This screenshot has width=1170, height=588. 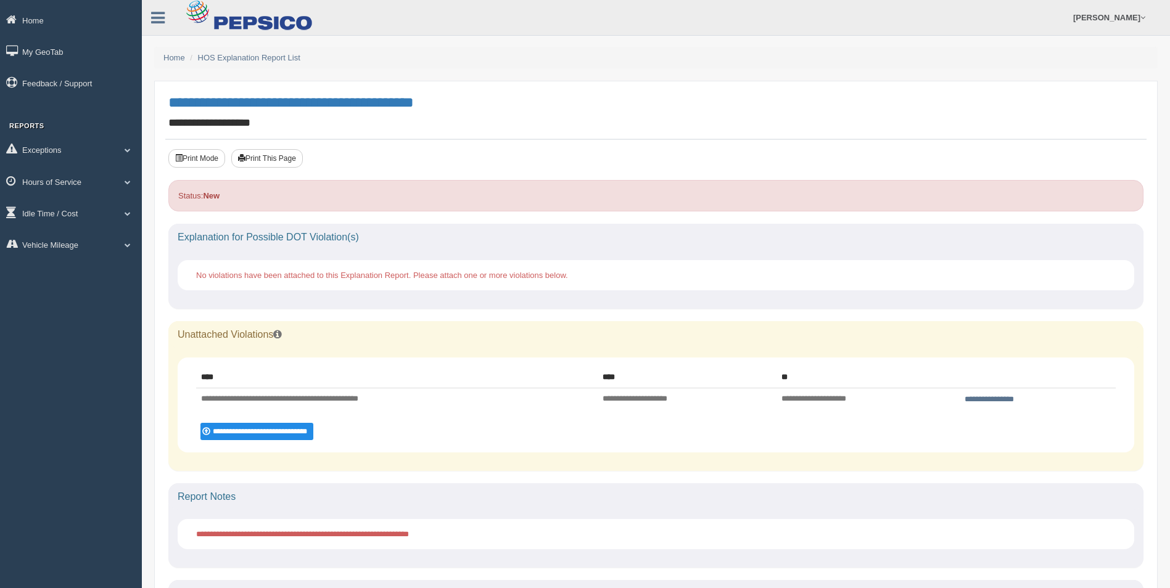 I want to click on div: Status:, so click(x=655, y=195).